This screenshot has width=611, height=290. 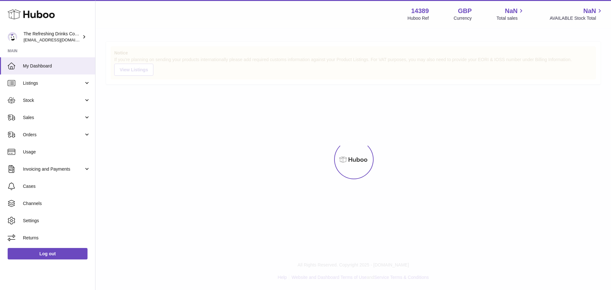 I want to click on div: Huboo Ref, so click(x=418, y=18).